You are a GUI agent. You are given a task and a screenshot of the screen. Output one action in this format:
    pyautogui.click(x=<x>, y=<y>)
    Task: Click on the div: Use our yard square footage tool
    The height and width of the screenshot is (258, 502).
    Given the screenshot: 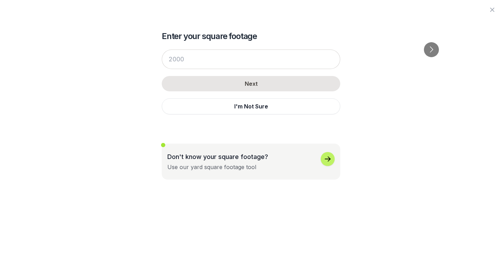 What is the action you would take?
    pyautogui.click(x=212, y=167)
    